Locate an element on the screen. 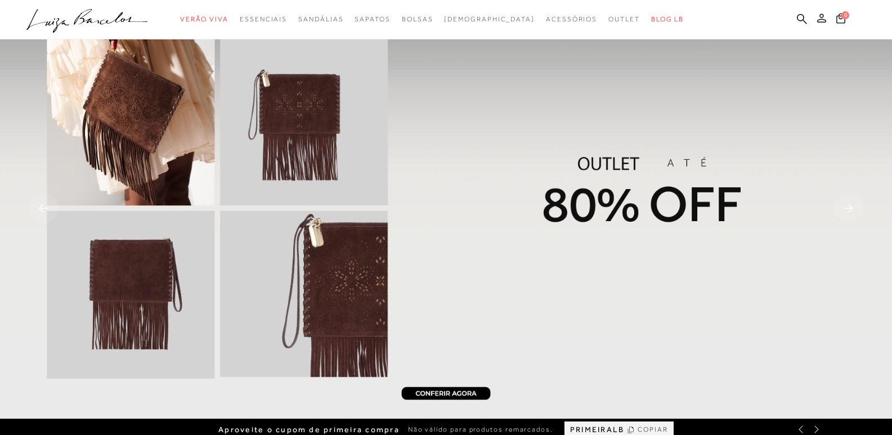  span: Não válido para produtos remarcados. is located at coordinates (480, 429).